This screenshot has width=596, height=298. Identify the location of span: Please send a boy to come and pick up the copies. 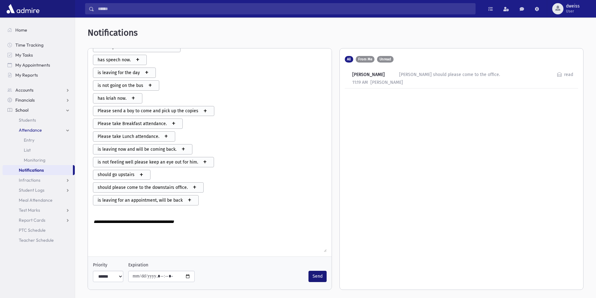
(147, 111).